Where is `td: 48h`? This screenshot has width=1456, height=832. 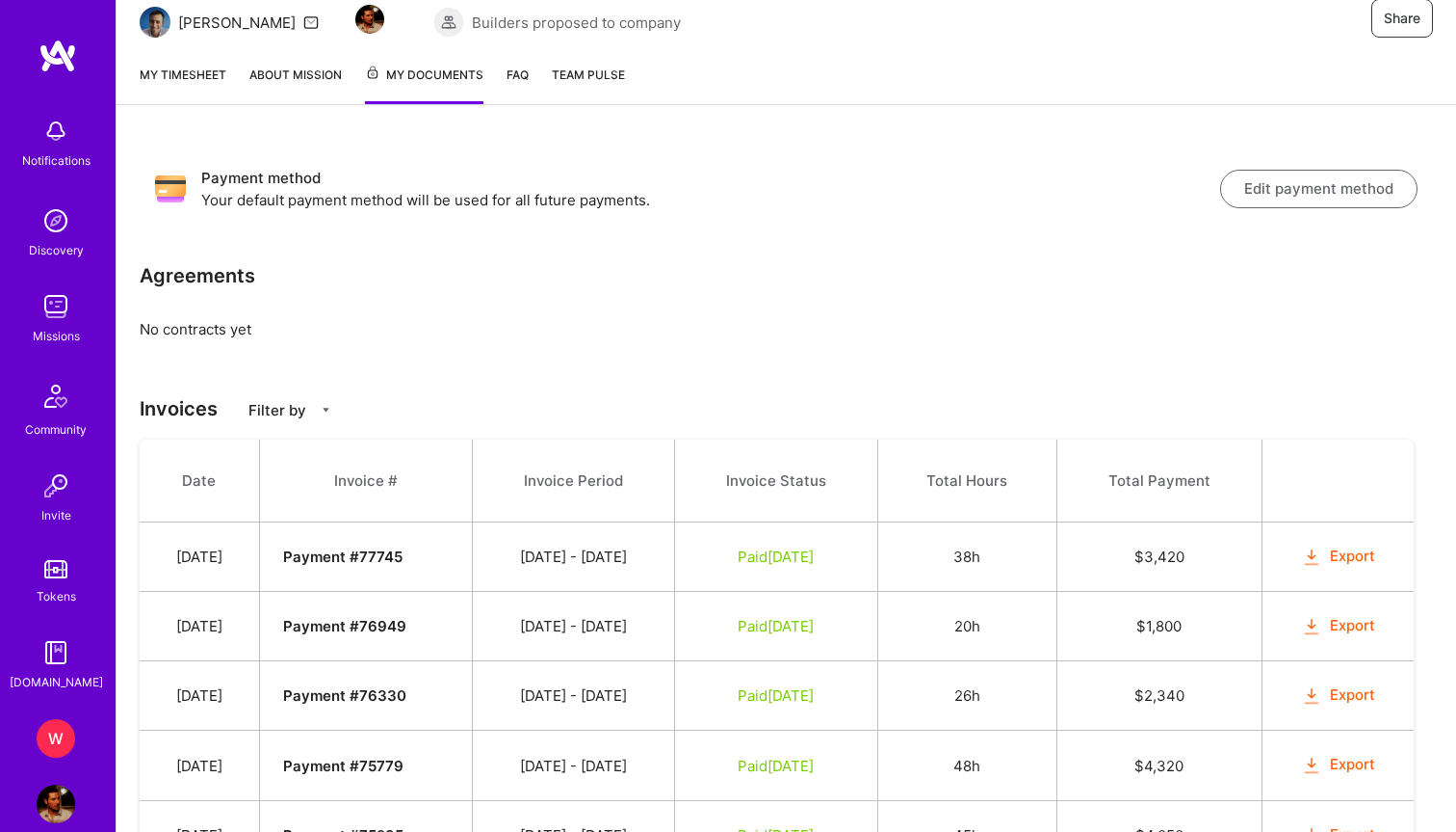 td: 48h is located at coordinates (966, 766).